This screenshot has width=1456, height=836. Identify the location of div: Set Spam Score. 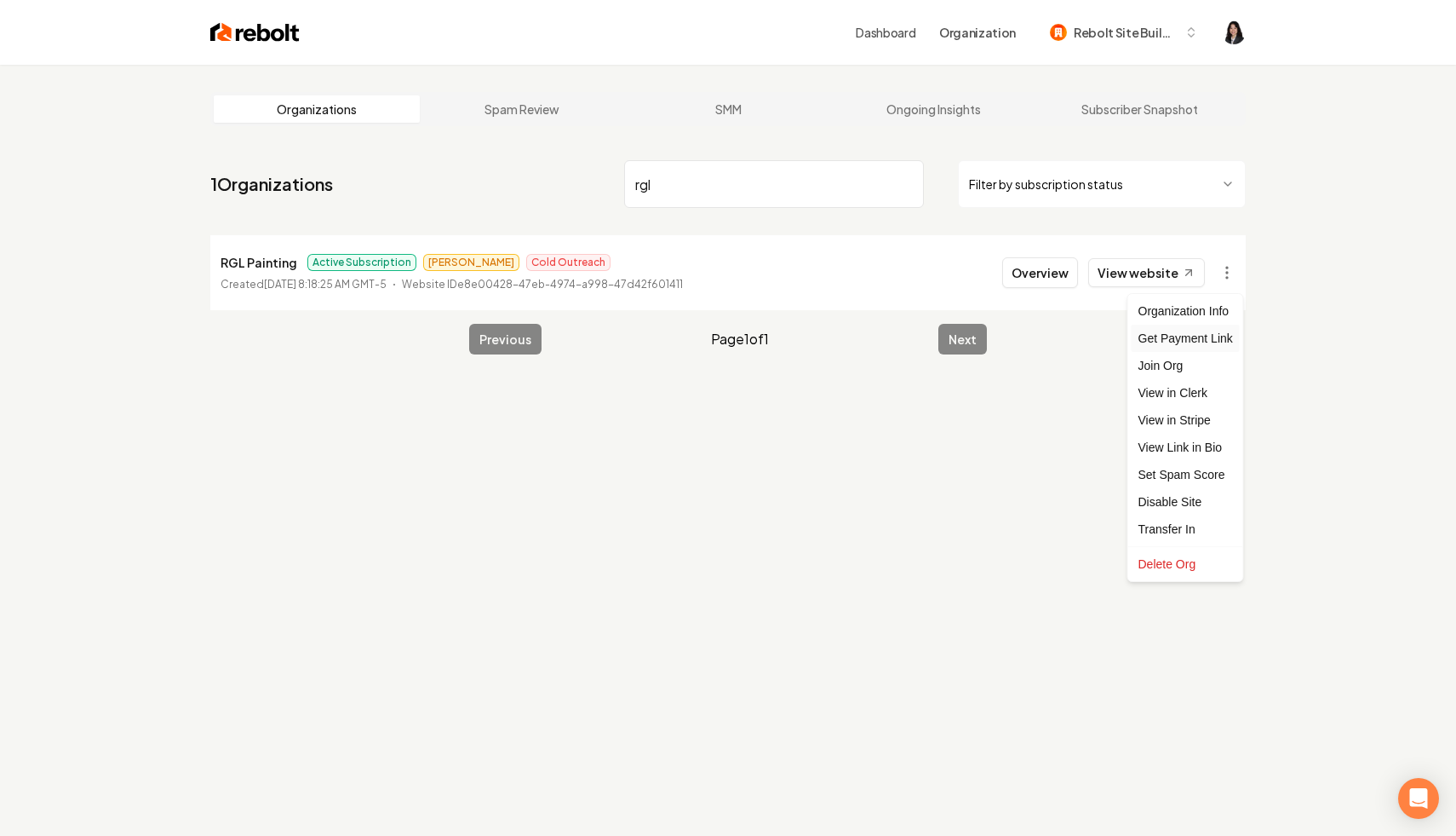
(1185, 475).